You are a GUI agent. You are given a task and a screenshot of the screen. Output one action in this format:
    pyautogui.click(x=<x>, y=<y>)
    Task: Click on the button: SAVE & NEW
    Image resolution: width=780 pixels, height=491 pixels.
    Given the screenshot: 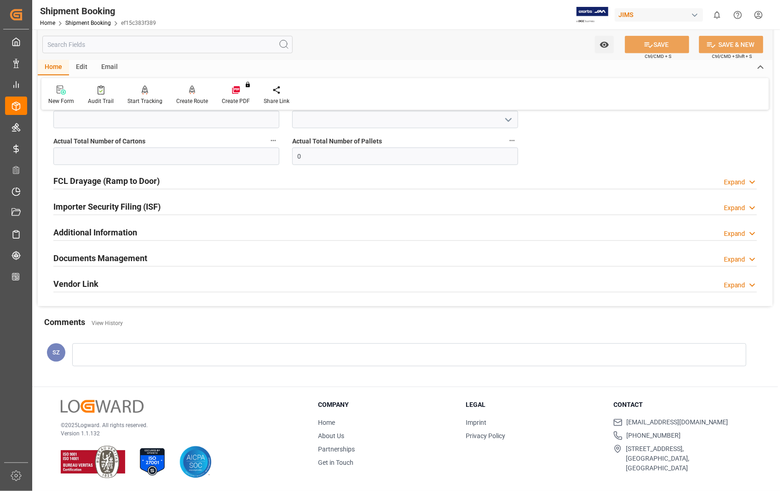 What is the action you would take?
    pyautogui.click(x=731, y=45)
    